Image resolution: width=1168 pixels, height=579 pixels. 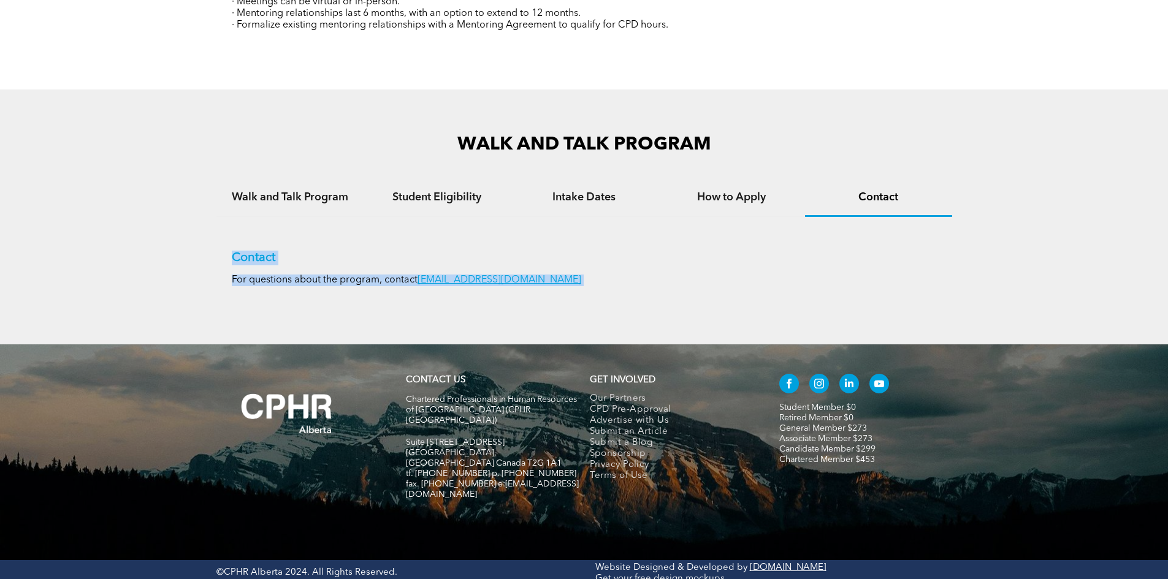 What do you see at coordinates (879, 197) in the screenshot?
I see `h4: Contact` at bounding box center [879, 197].